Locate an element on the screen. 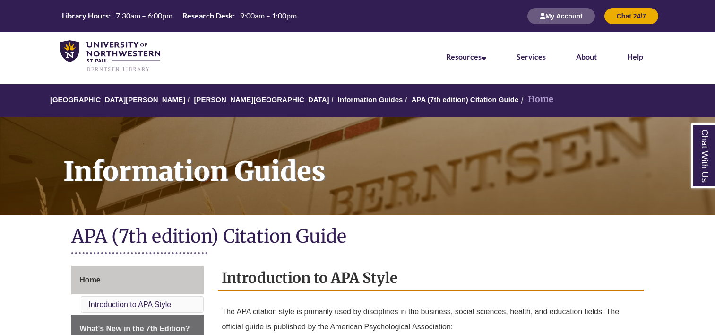  a: Information Guides is located at coordinates (371, 99).